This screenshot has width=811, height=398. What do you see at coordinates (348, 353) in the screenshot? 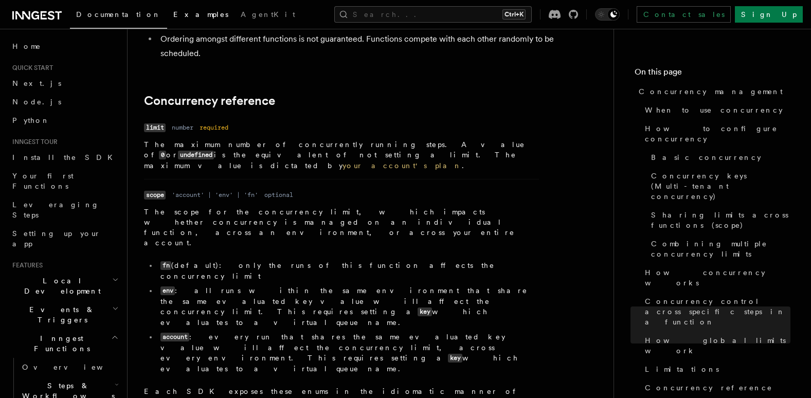
I see `li: : every run that shares the same evaluated key value will affect the concurrency limit, across ev...` at bounding box center [348, 353].